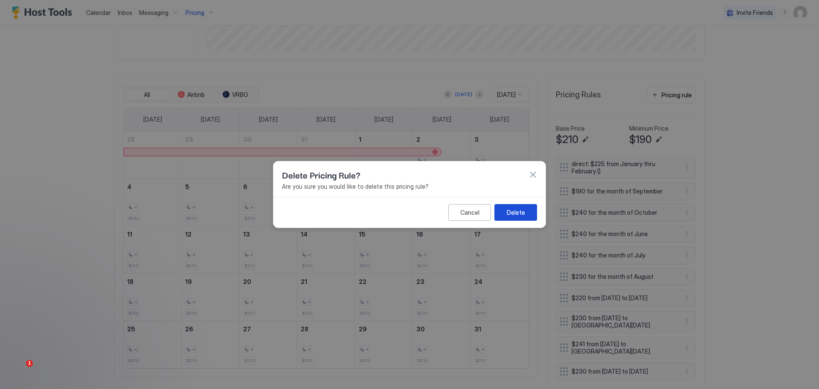 The height and width of the screenshot is (389, 819). Describe the element at coordinates (321, 174) in the screenshot. I see `span: Delete Pricing Rule?` at that location.